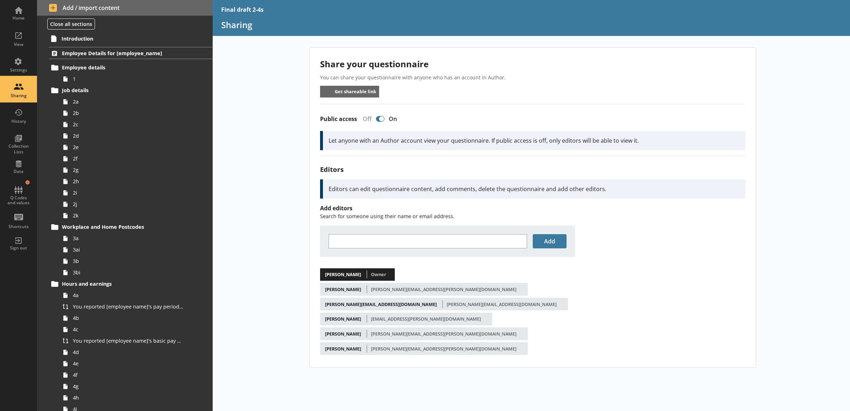 The image size is (850, 411). What do you see at coordinates (121, 283) in the screenshot?
I see `span: Hours and earnings` at bounding box center [121, 283].